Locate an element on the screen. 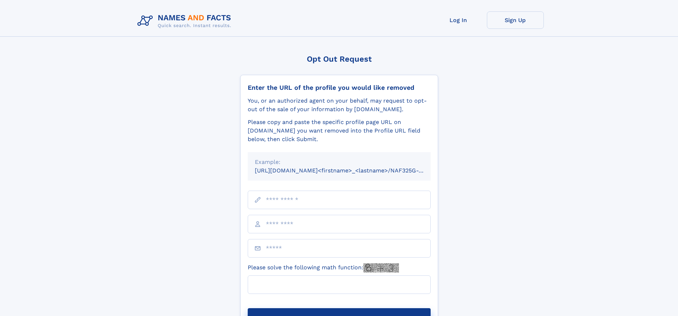 This screenshot has height=316, width=678. div: You, or an authorized agent on your behalf, may request to opt-out of the sale of your informatio... is located at coordinates (339, 105).